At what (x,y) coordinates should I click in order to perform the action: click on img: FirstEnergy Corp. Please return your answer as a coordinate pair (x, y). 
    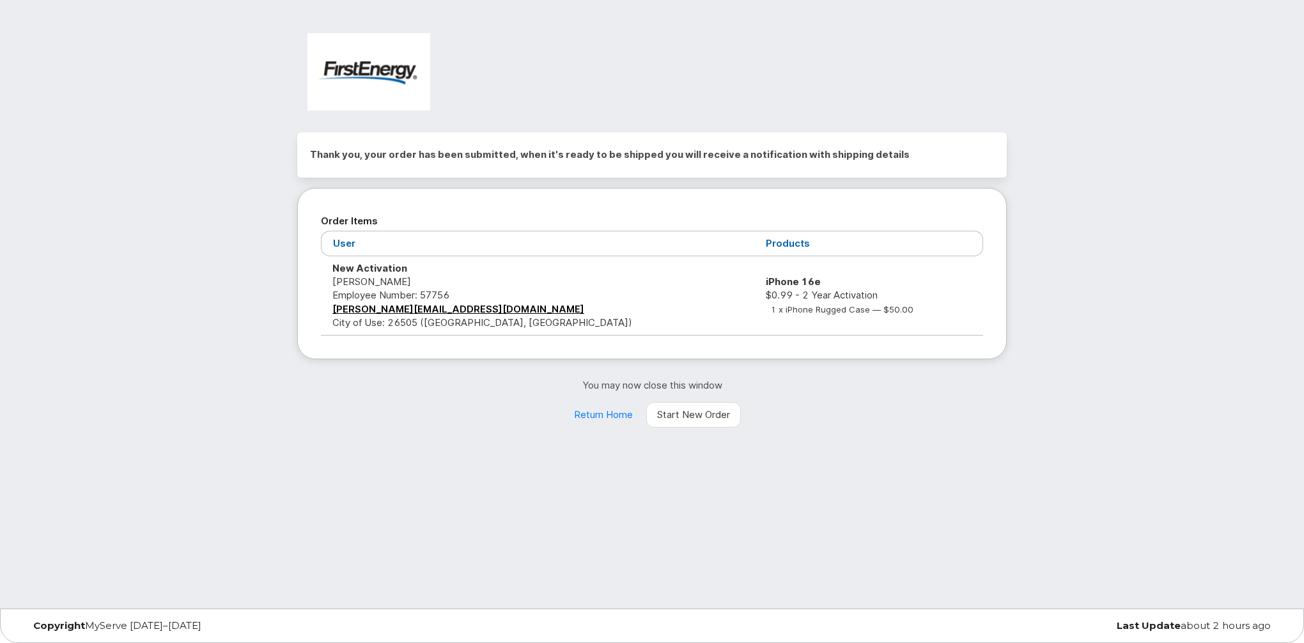
    Looking at the image, I should click on (369, 72).